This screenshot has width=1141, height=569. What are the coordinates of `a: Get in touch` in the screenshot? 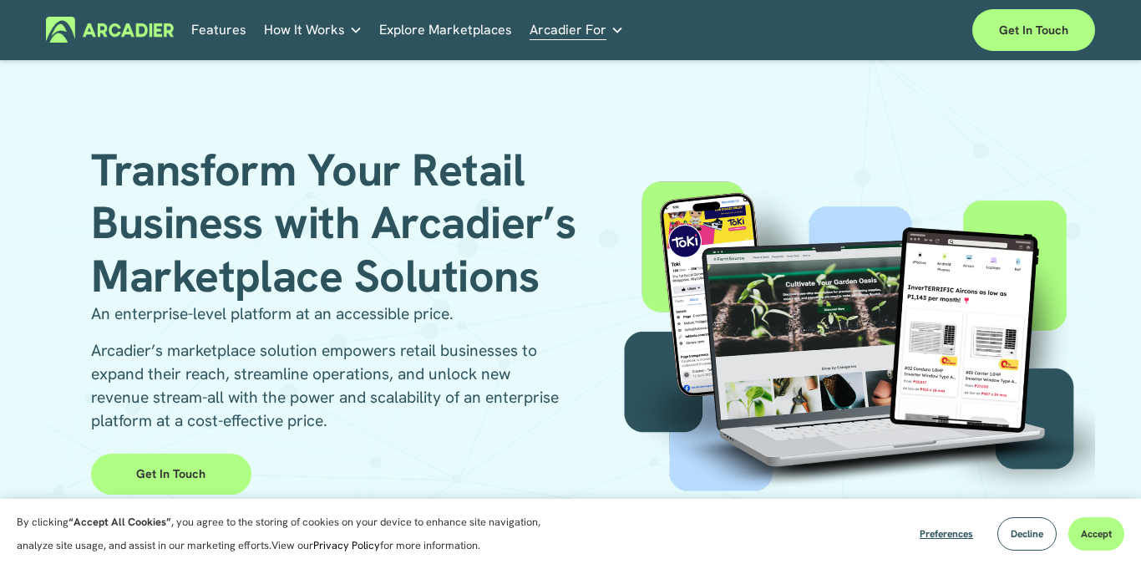 It's located at (1033, 30).